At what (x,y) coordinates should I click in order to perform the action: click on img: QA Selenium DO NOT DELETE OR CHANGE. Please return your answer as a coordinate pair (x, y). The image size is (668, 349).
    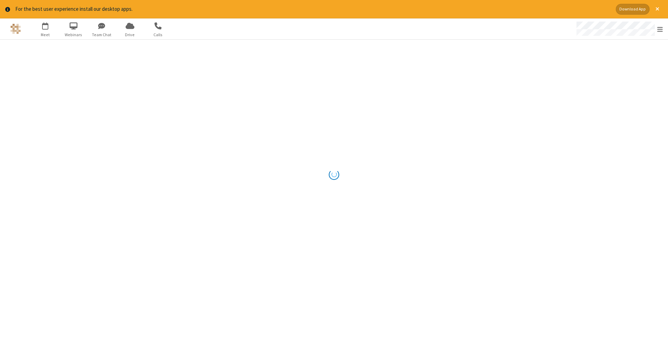
    Looking at the image, I should click on (16, 29).